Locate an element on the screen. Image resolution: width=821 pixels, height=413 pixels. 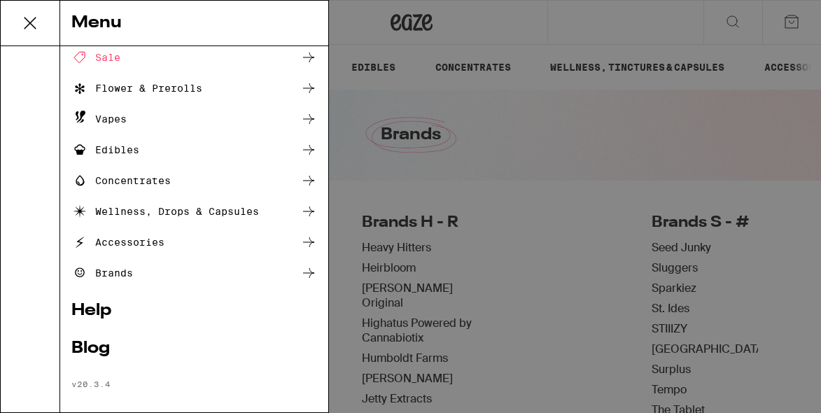
a: Wellness, Drops & Capsules is located at coordinates (194, 211).